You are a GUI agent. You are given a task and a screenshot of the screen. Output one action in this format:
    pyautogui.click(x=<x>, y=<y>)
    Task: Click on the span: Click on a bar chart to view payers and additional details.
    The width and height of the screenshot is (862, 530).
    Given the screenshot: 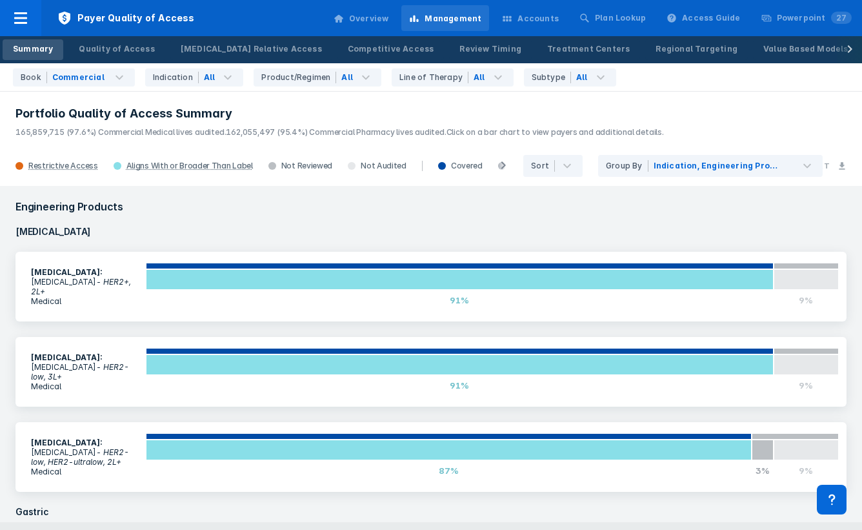 What is the action you would take?
    pyautogui.click(x=555, y=132)
    